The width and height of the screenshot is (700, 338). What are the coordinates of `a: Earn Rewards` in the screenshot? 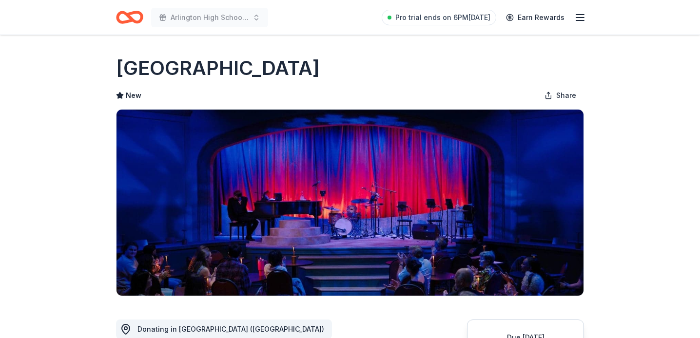 It's located at (535, 18).